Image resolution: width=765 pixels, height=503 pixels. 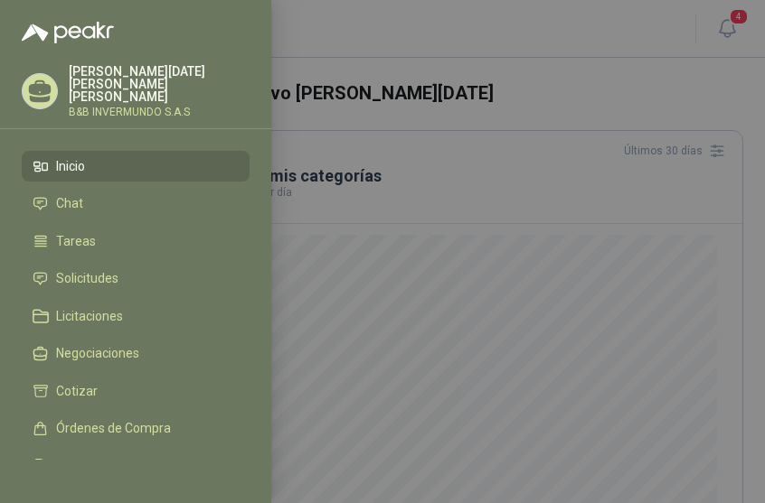 I want to click on a: Remisiones, so click(x=136, y=466).